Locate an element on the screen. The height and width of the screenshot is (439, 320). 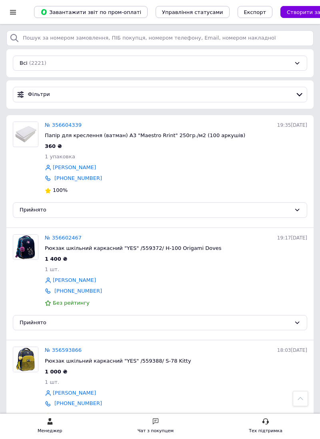
span: 1 000 ₴ is located at coordinates (56, 372).